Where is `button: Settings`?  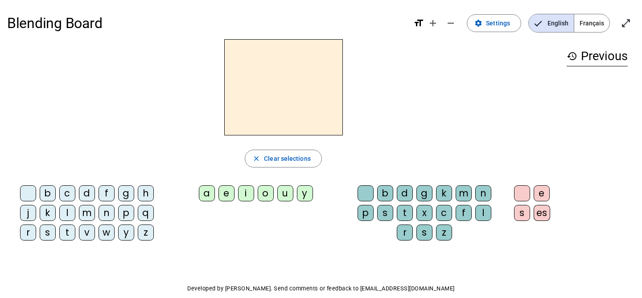
button: Settings is located at coordinates (494, 23).